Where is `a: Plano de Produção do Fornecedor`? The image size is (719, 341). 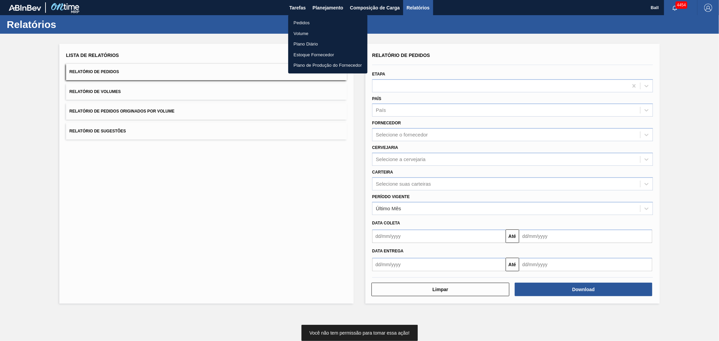 a: Plano de Produção do Fornecedor is located at coordinates (328, 65).